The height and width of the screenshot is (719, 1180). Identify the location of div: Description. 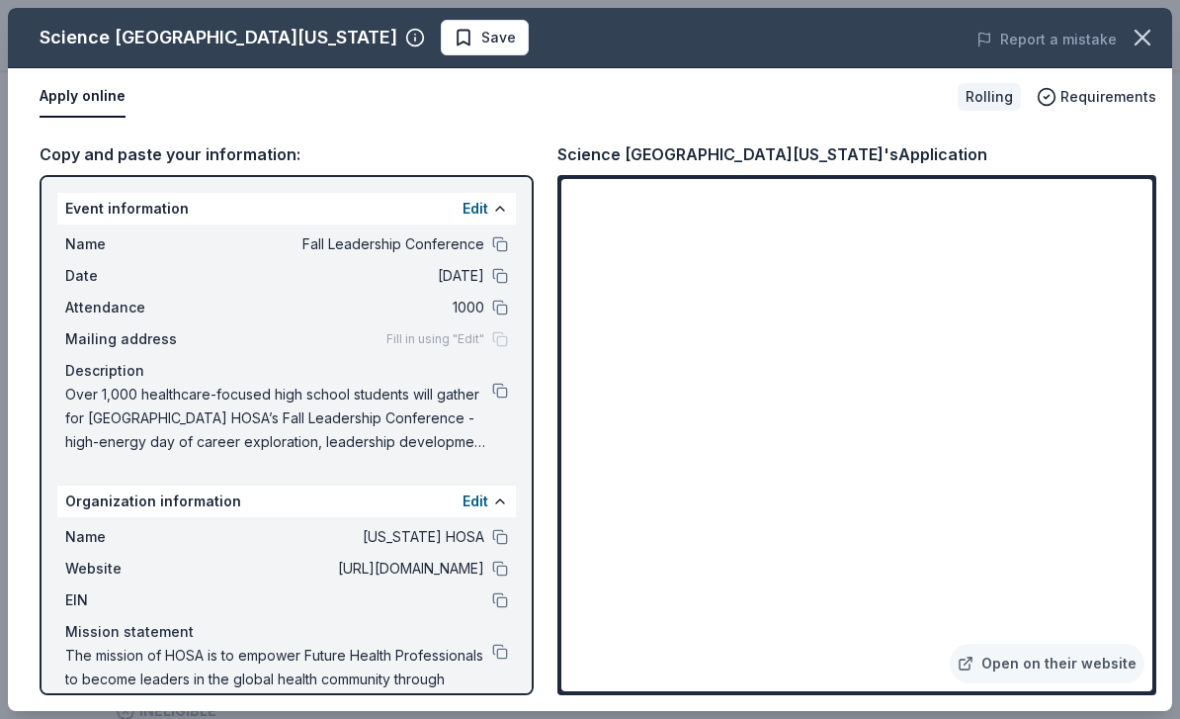
(287, 371).